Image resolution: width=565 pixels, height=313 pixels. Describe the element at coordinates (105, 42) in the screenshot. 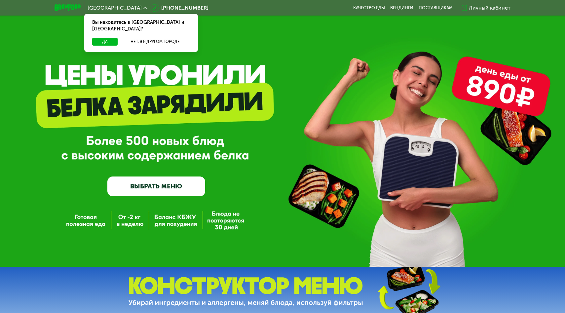

I see `button: Да` at that location.